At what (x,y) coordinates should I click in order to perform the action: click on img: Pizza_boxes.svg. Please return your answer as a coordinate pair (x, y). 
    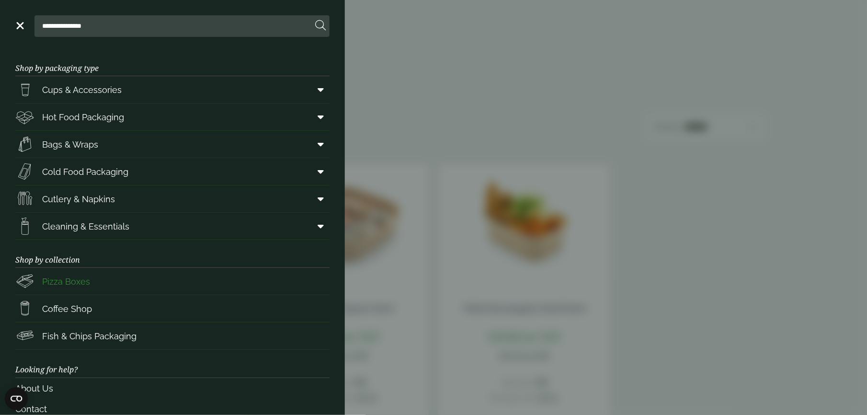
    Looking at the image, I should click on (25, 281).